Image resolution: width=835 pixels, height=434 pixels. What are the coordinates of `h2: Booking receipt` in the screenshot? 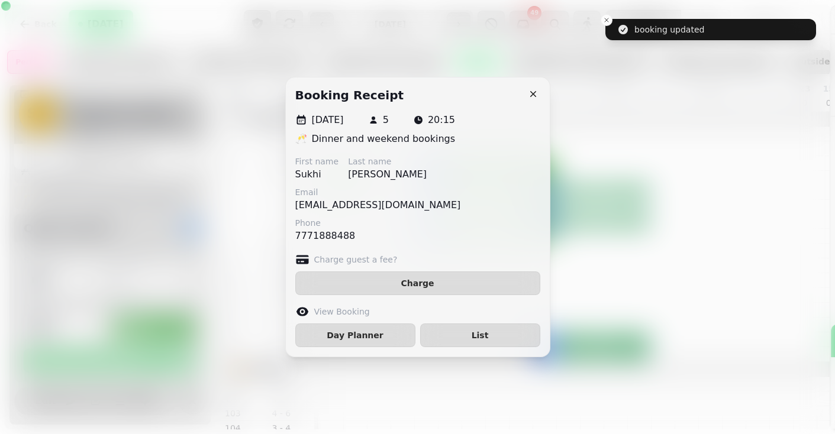 It's located at (350, 95).